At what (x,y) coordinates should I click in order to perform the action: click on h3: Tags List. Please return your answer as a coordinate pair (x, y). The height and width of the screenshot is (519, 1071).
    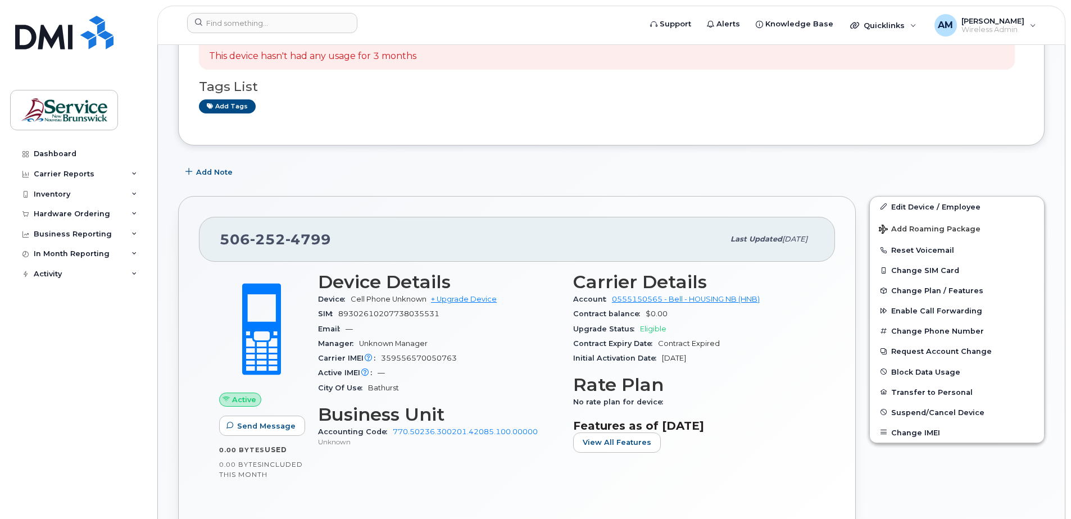
    Looking at the image, I should click on (611, 87).